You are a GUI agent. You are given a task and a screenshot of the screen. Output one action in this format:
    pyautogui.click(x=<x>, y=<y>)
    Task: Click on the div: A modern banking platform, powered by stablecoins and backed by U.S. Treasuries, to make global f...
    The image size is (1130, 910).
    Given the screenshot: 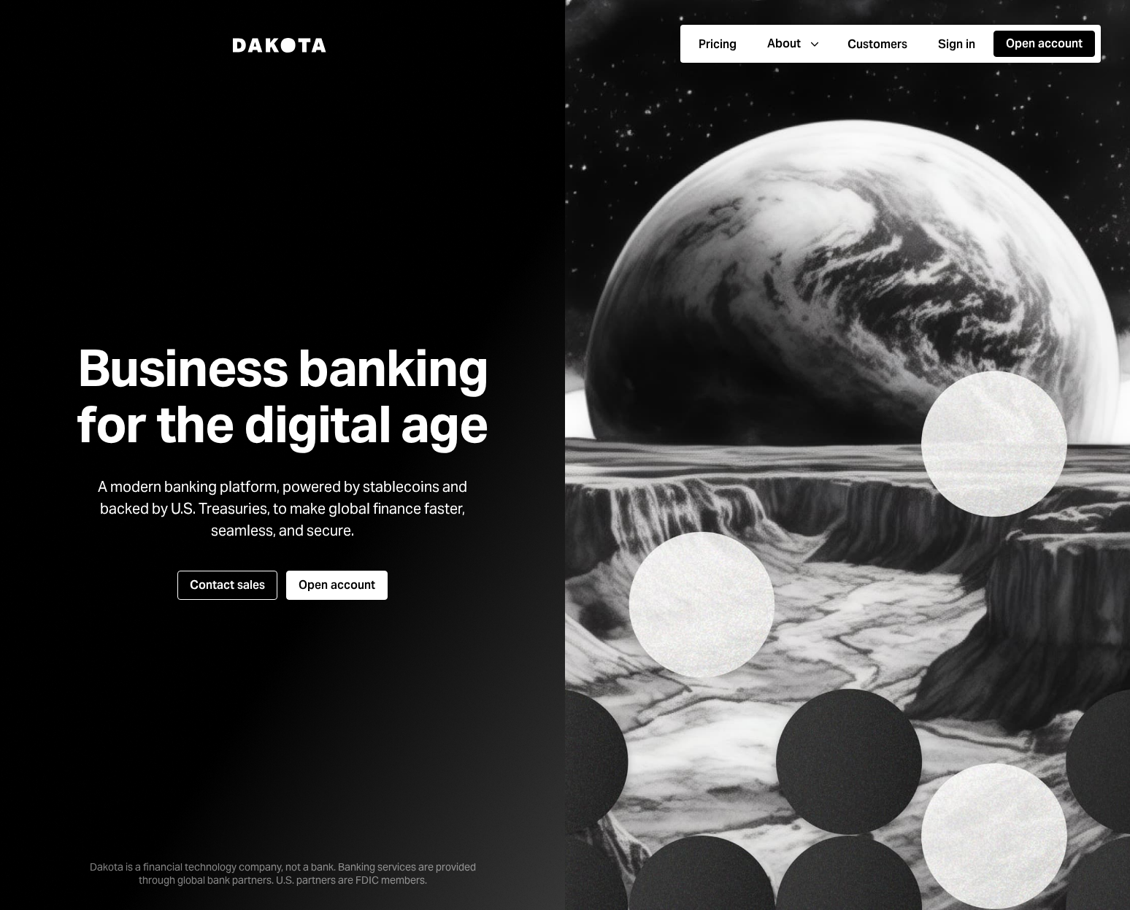 What is the action you would take?
    pyautogui.click(x=282, y=509)
    